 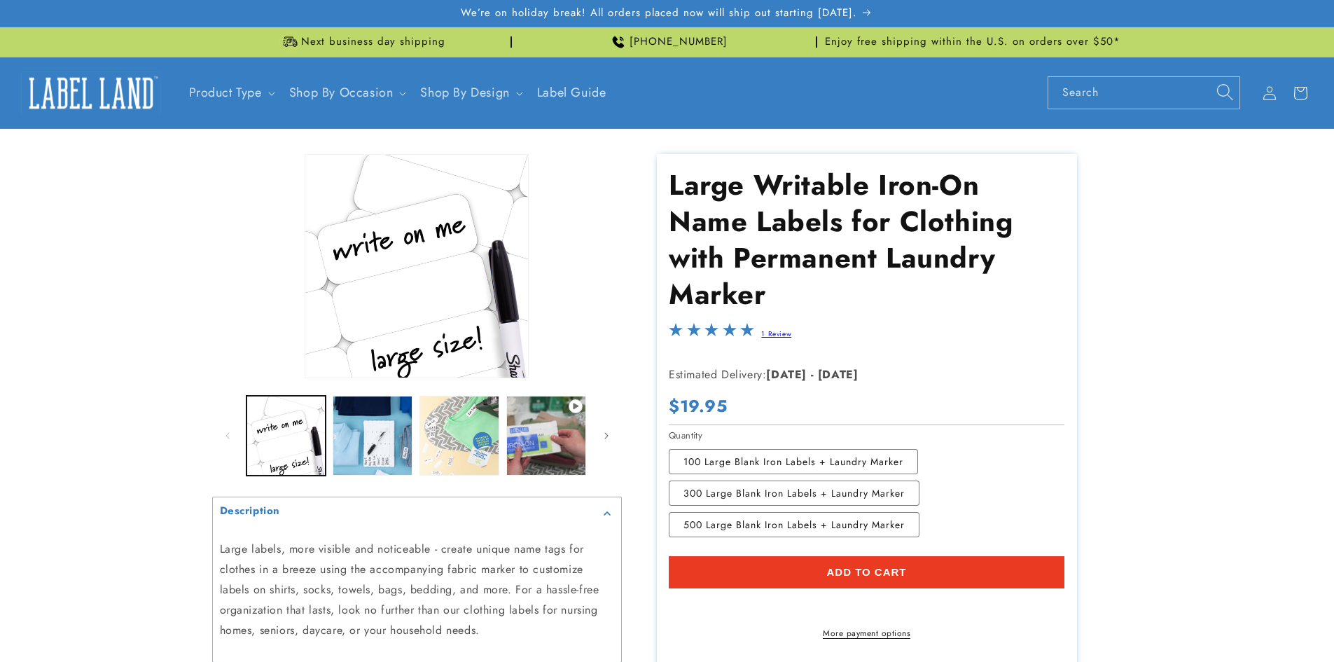 What do you see at coordinates (973, 42) in the screenshot?
I see `span: Enjoy free shipping within the U.S. on orders over $50*` at bounding box center [973, 42].